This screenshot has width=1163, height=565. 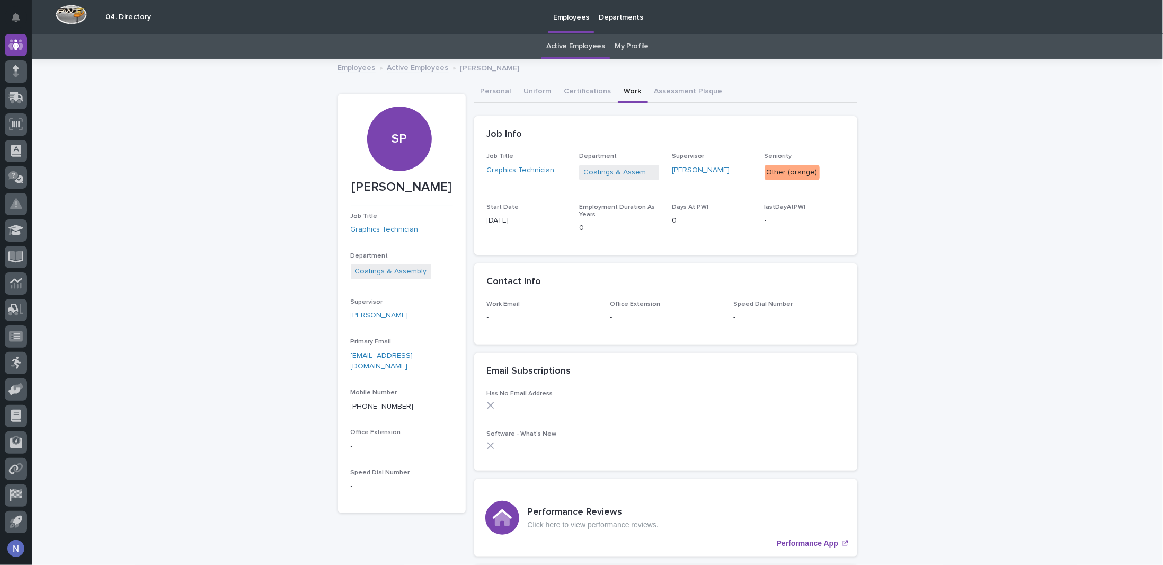 I want to click on button: Assessment Plaque, so click(x=688, y=92).